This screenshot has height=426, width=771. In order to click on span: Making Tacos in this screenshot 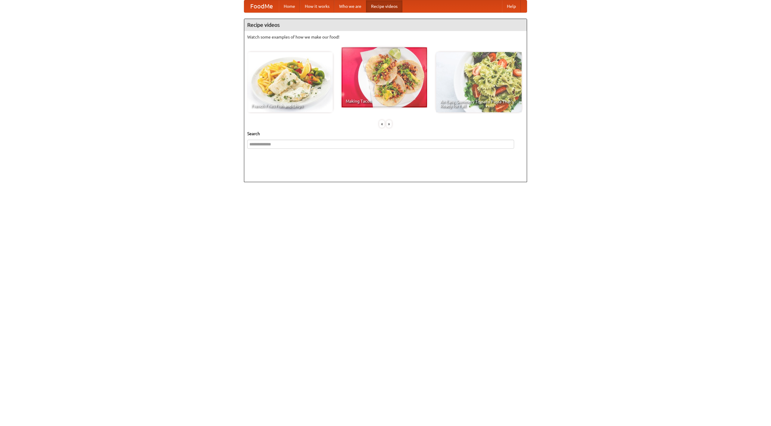, I will do `click(384, 101)`.